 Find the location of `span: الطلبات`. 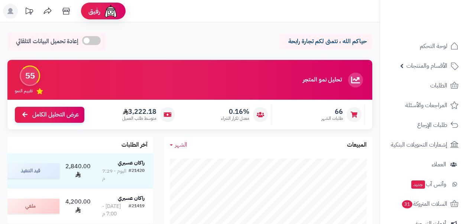

span: الطلبات is located at coordinates (439, 86).